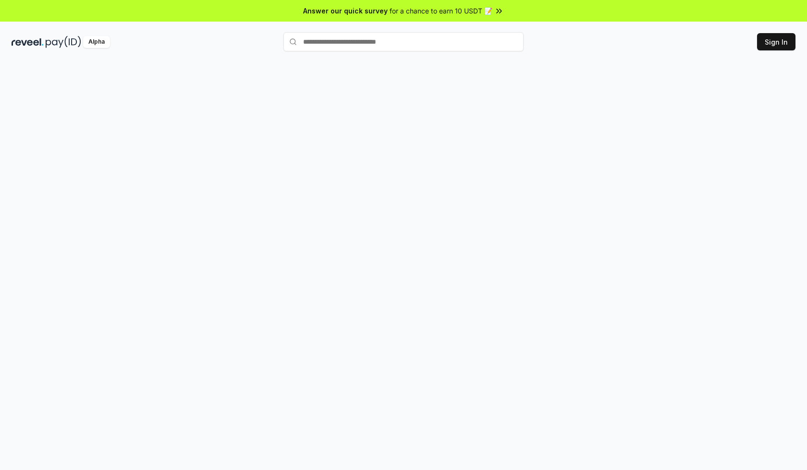 This screenshot has height=470, width=807. I want to click on span: for a chance to earn 10 USDT 📝, so click(441, 11).